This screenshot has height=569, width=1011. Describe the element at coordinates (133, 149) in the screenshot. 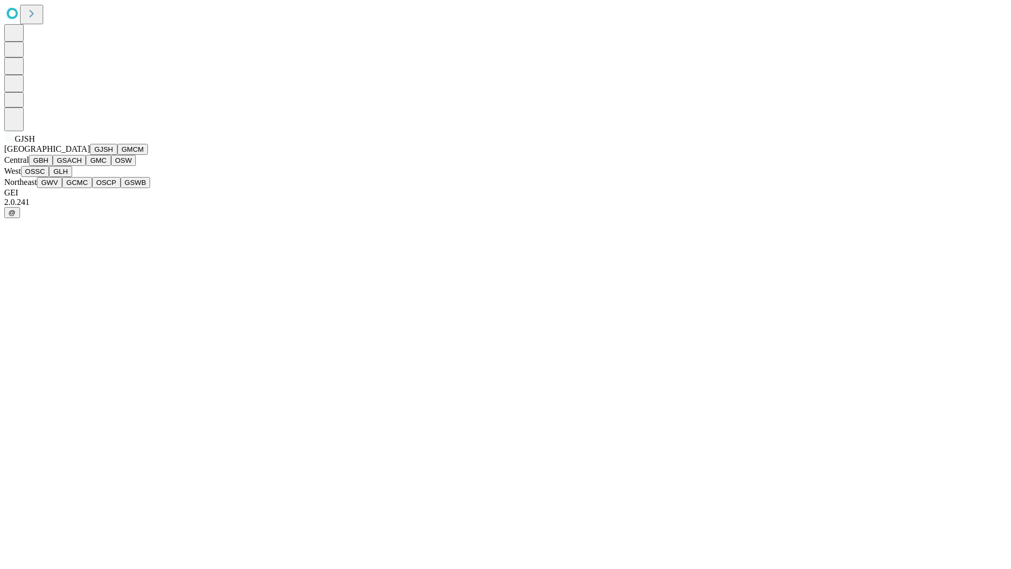

I see `button: GMCM` at that location.